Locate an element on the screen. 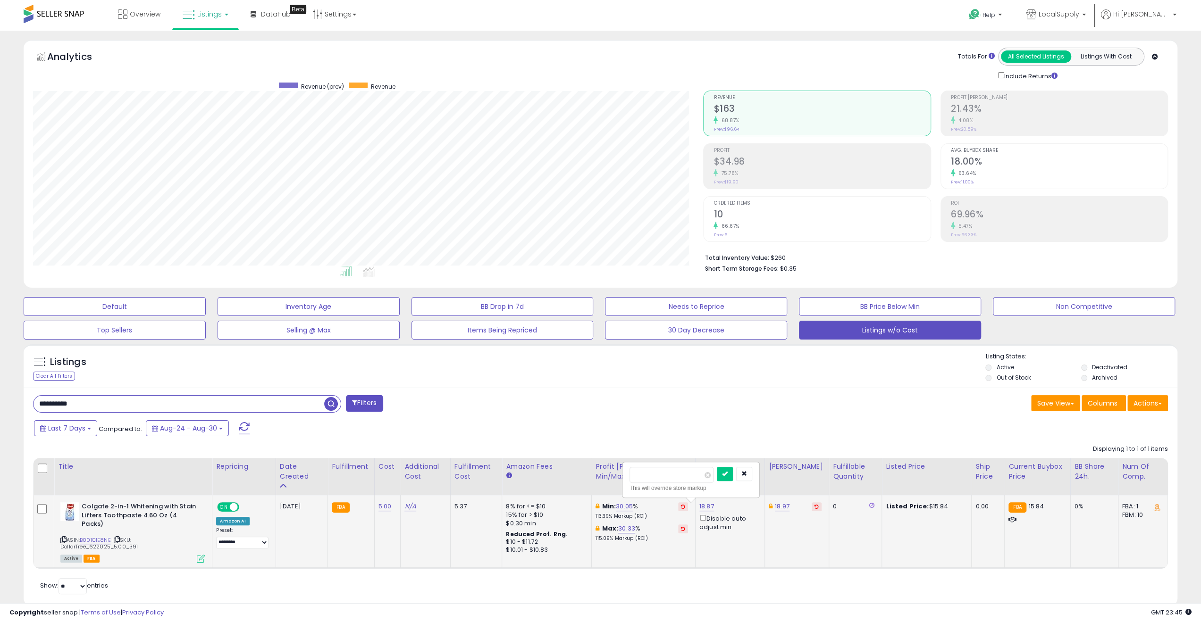 The height and width of the screenshot is (622, 1201). i: This overrides the store level min markup for this listing is located at coordinates (597, 506).